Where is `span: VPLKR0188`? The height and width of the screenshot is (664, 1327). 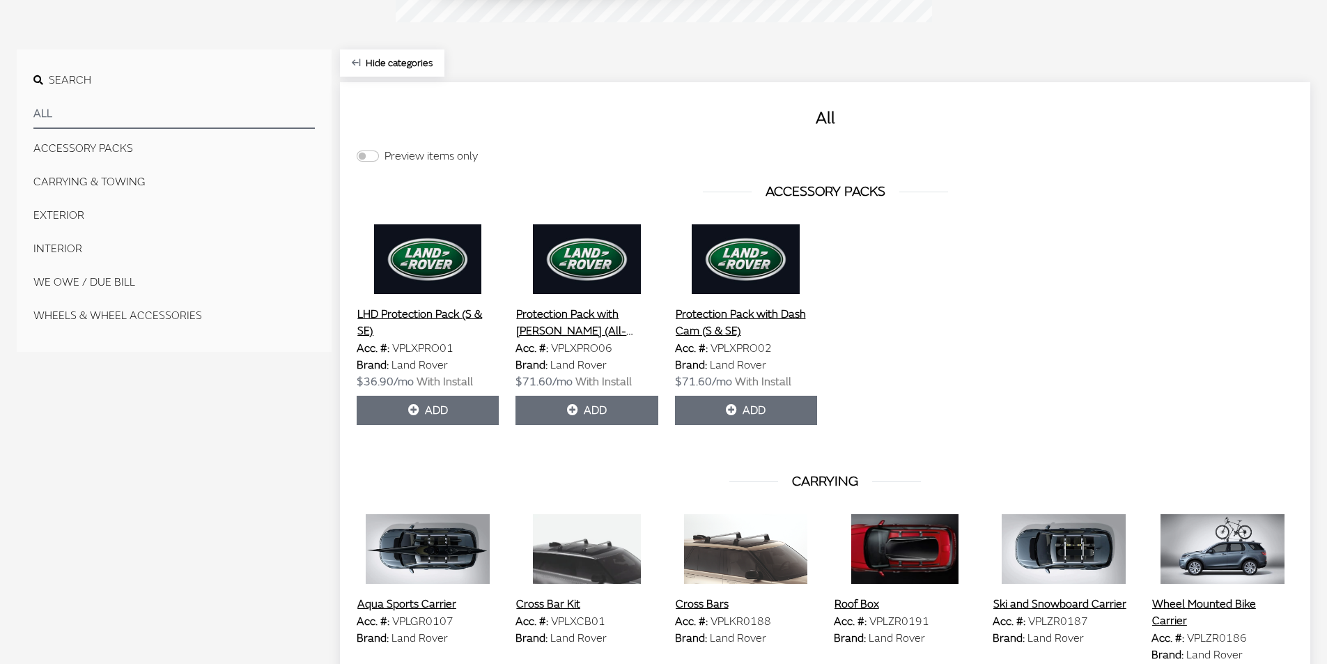
span: VPLKR0188 is located at coordinates (740, 621).